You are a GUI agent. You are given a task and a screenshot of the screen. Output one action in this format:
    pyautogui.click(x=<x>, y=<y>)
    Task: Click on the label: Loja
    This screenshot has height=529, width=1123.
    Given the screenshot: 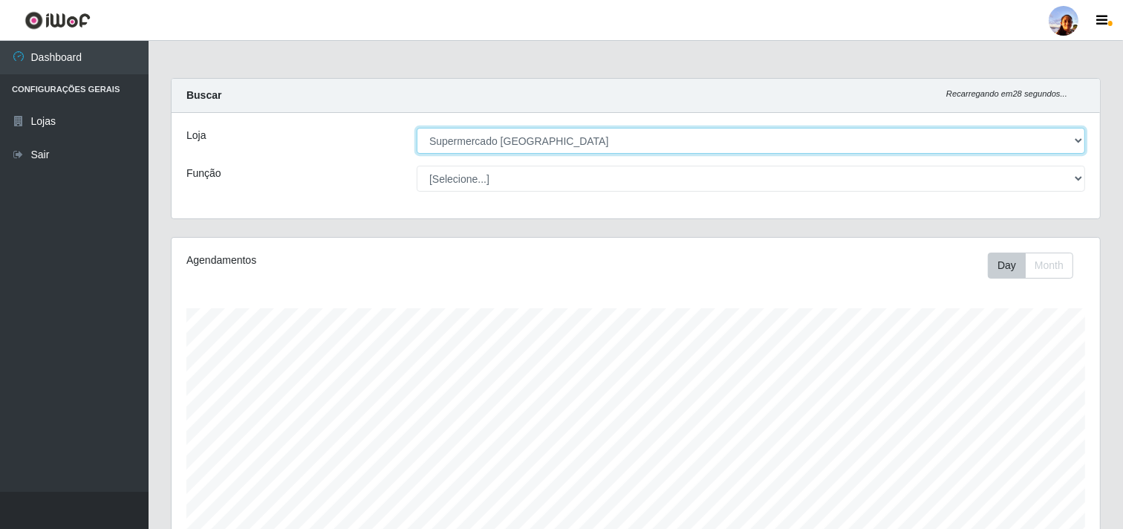 What is the action you would take?
    pyautogui.click(x=196, y=135)
    